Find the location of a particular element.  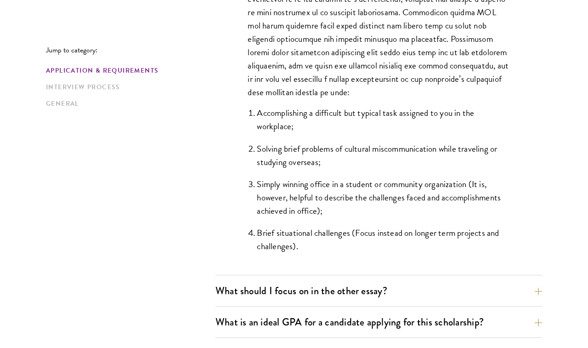

p: Jump to category: is located at coordinates (130, 50).